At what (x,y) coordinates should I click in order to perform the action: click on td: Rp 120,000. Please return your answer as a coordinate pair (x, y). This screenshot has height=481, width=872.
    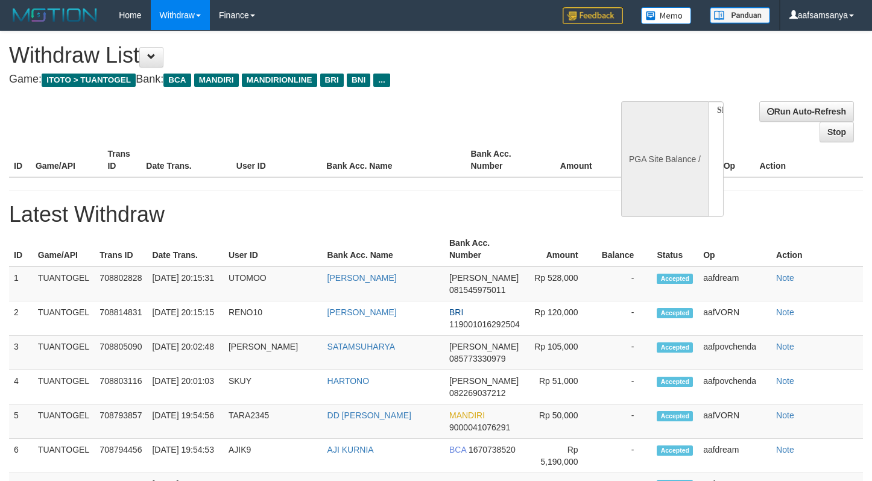
    Looking at the image, I should click on (560, 318).